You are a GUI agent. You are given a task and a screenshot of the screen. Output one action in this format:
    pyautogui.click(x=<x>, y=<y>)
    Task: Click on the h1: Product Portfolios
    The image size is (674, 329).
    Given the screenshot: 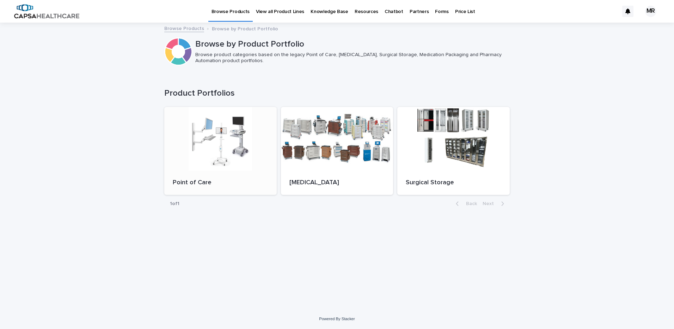 What is the action you would take?
    pyautogui.click(x=337, y=93)
    